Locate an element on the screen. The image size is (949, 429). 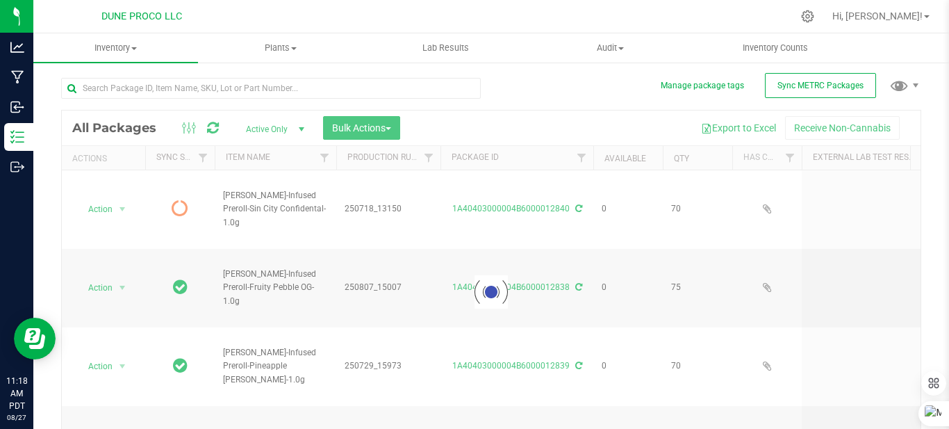
span: Sync METRC Packages is located at coordinates (821, 85).